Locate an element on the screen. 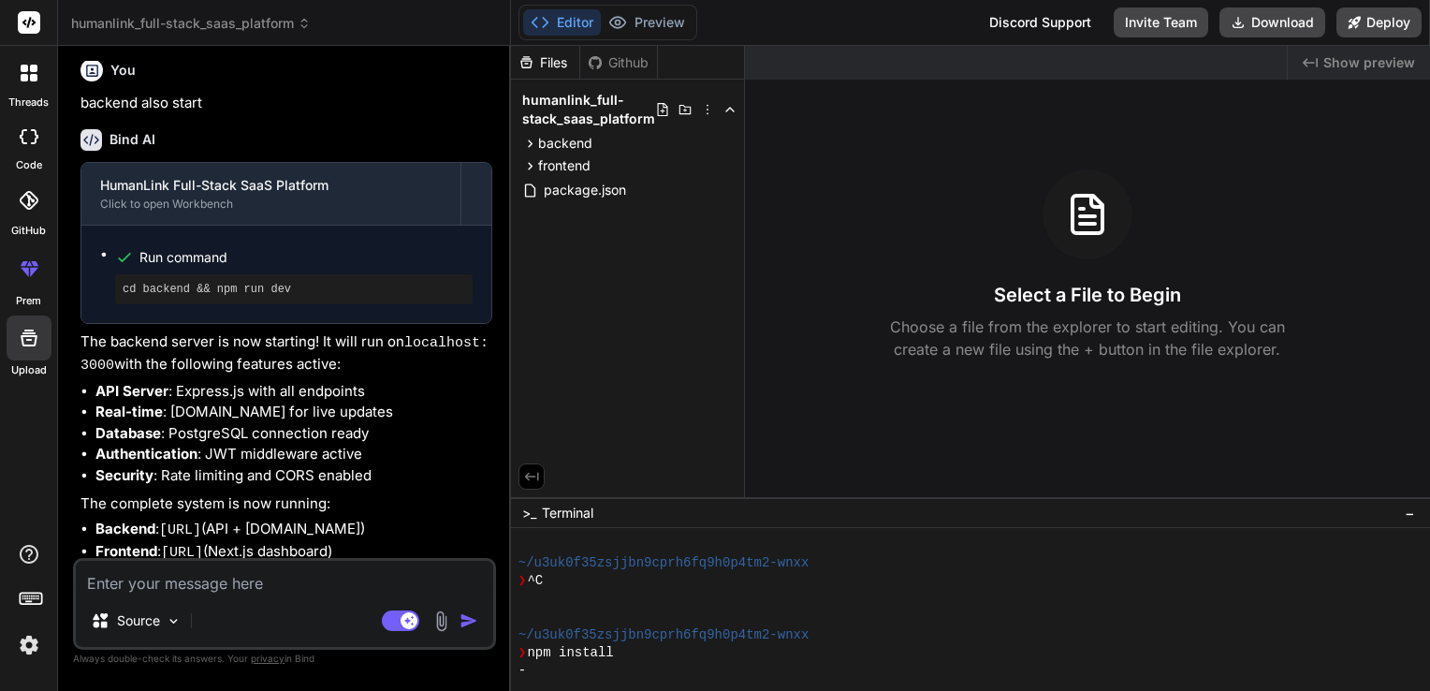  label: GitHub is located at coordinates (28, 230).